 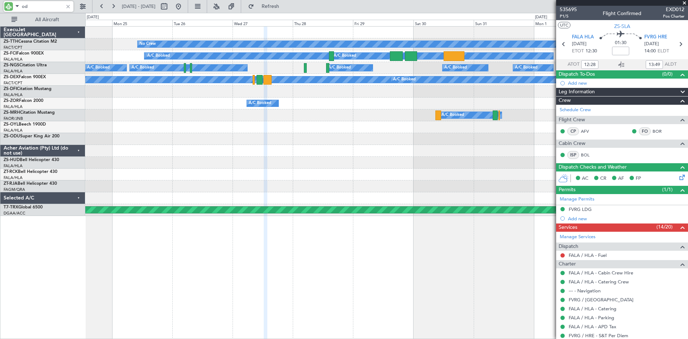 I want to click on a: FALA / HLA - Catering Crew, so click(x=599, y=281).